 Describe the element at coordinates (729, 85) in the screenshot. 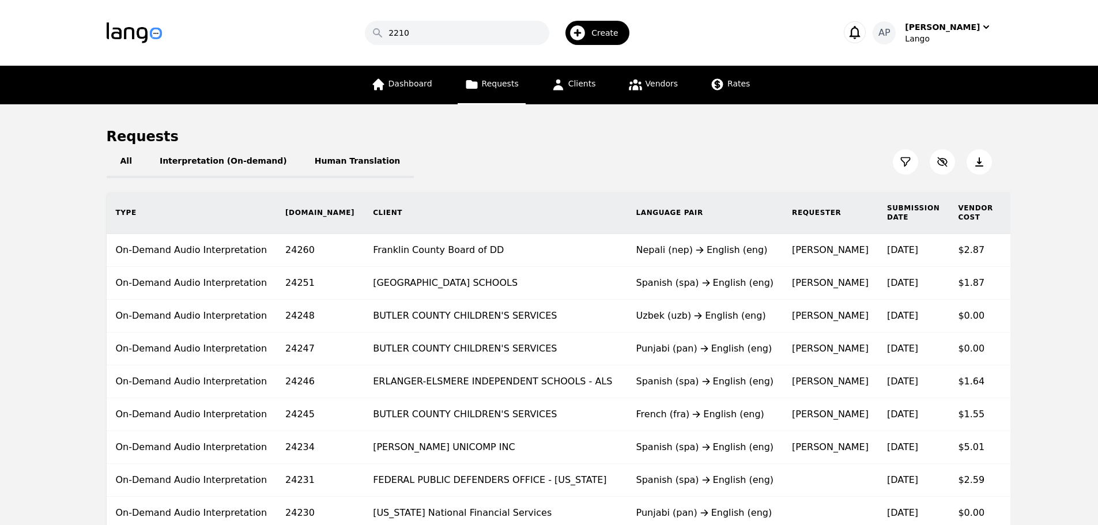

I see `a: Rates` at that location.